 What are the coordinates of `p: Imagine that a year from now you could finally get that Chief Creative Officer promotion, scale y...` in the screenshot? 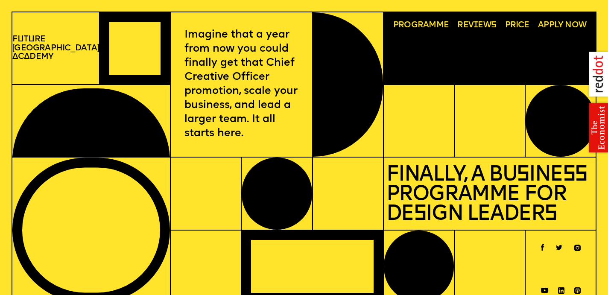 It's located at (241, 84).